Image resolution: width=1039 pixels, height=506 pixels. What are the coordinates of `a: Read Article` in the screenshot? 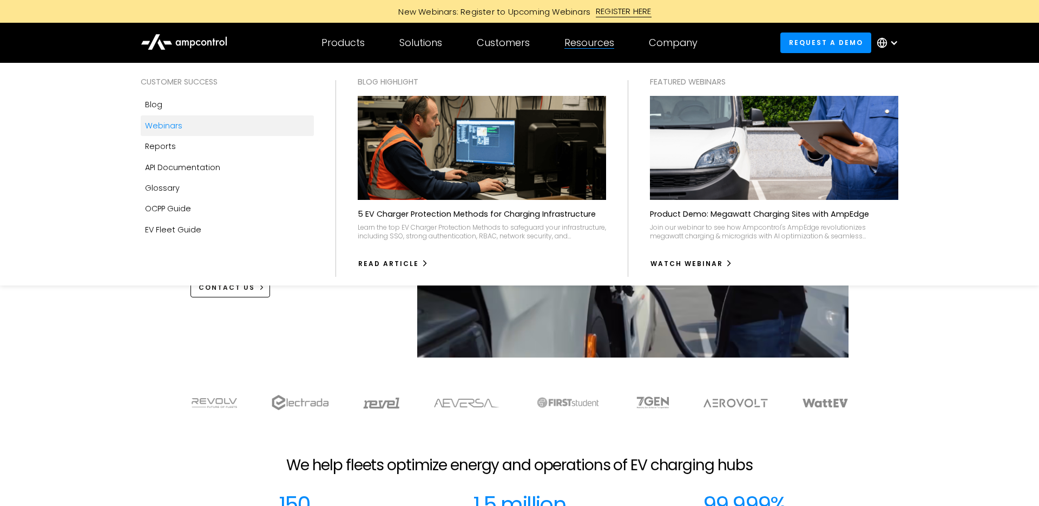 It's located at (393, 264).